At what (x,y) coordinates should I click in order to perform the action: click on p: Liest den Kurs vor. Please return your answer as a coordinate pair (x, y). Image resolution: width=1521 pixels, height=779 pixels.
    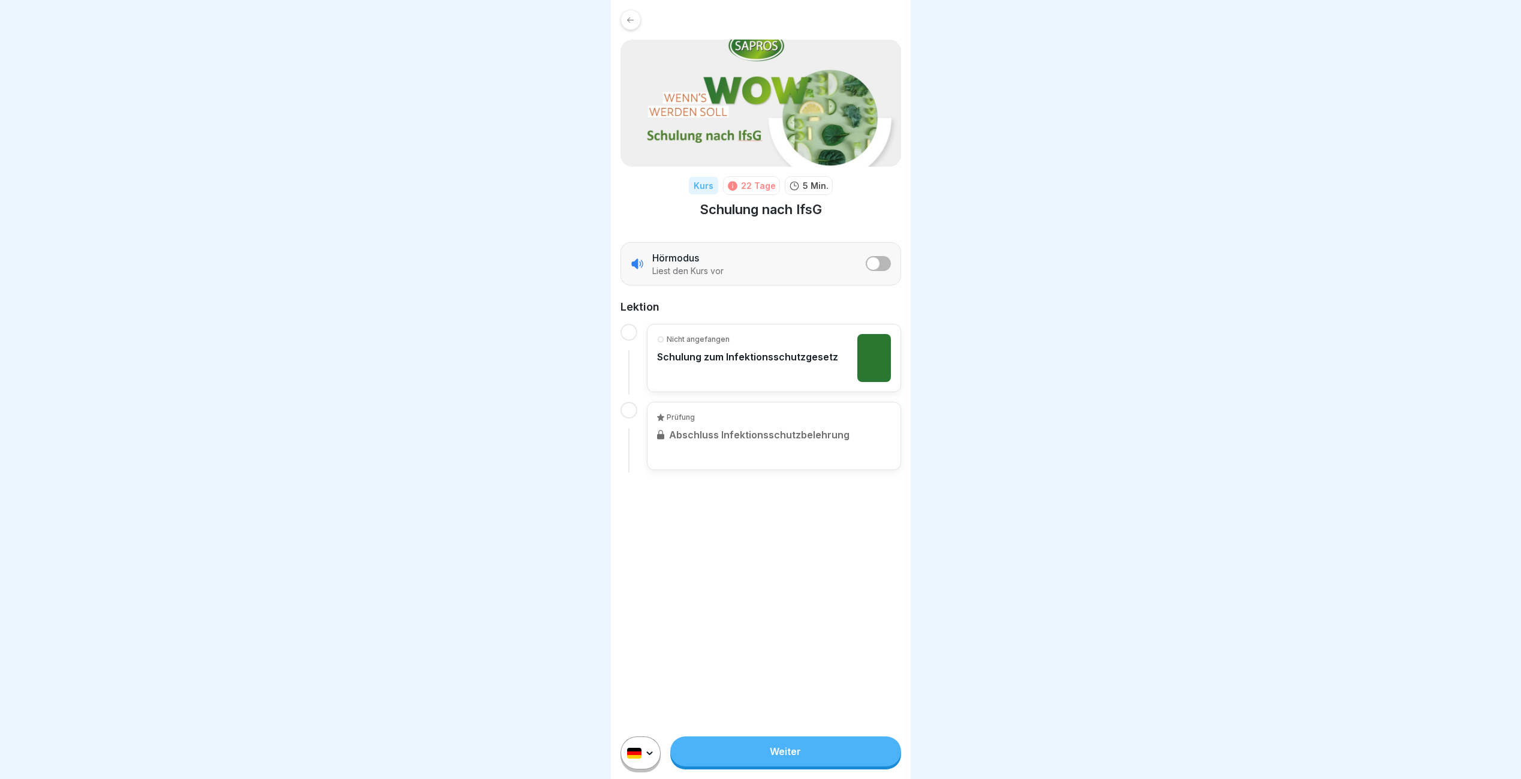
    Looking at the image, I should click on (687, 271).